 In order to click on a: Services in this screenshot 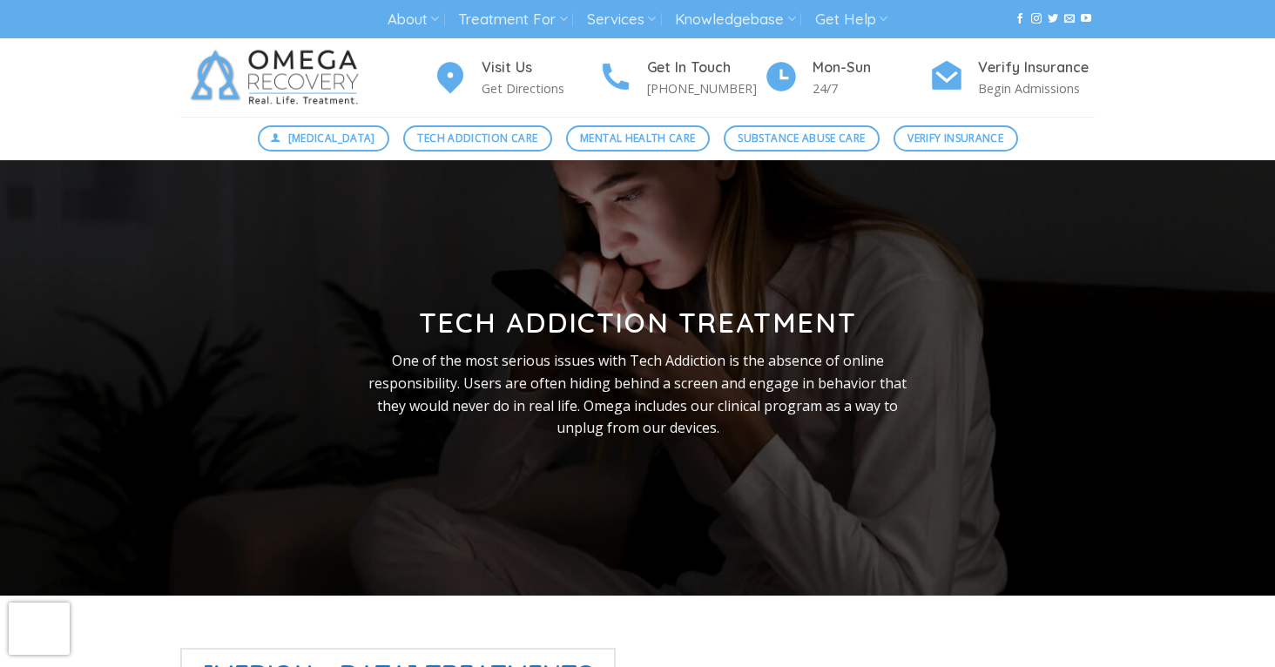, I will do `click(621, 19)`.